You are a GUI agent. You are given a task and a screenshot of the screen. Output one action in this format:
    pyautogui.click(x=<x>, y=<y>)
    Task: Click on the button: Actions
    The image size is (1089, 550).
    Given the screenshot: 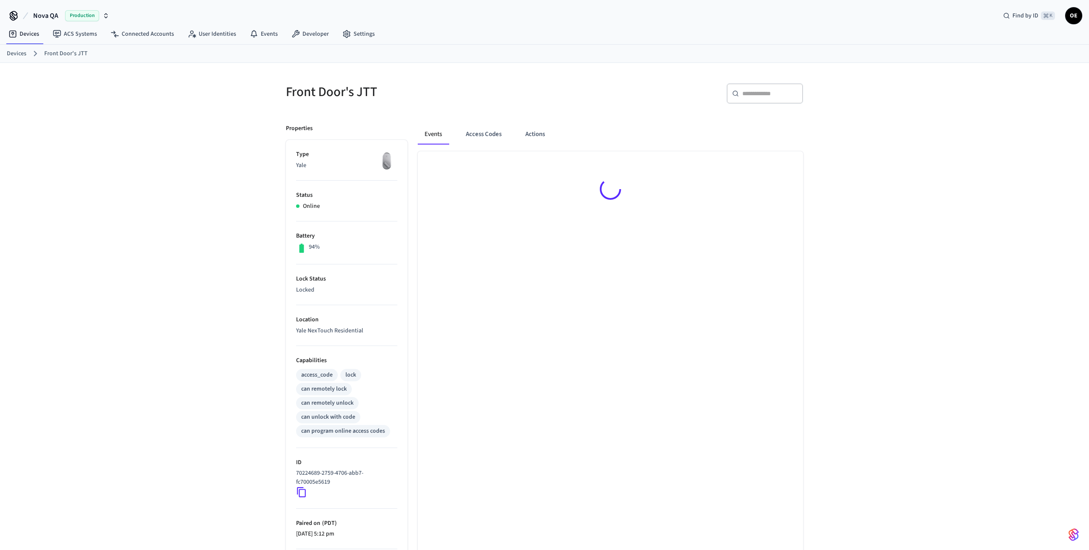 What is the action you would take?
    pyautogui.click(x=535, y=134)
    